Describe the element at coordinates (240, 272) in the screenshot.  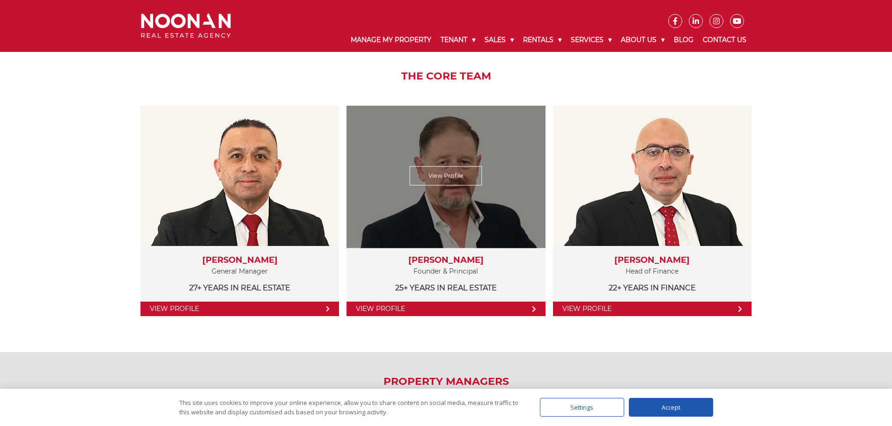
I see `p: General Manager` at that location.